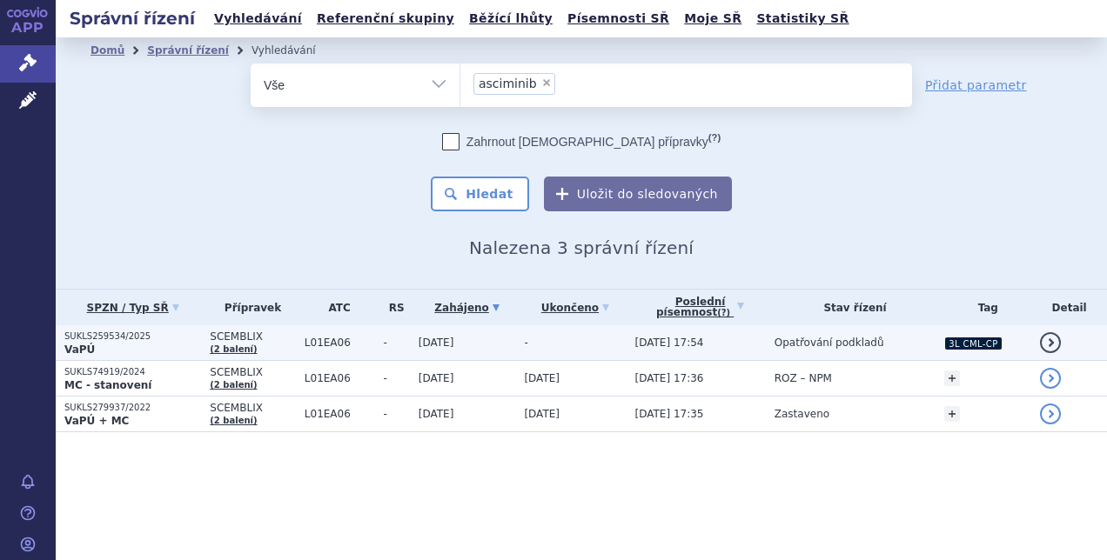  What do you see at coordinates (108, 385) in the screenshot?
I see `strong: MC - stanovení` at bounding box center [108, 385].